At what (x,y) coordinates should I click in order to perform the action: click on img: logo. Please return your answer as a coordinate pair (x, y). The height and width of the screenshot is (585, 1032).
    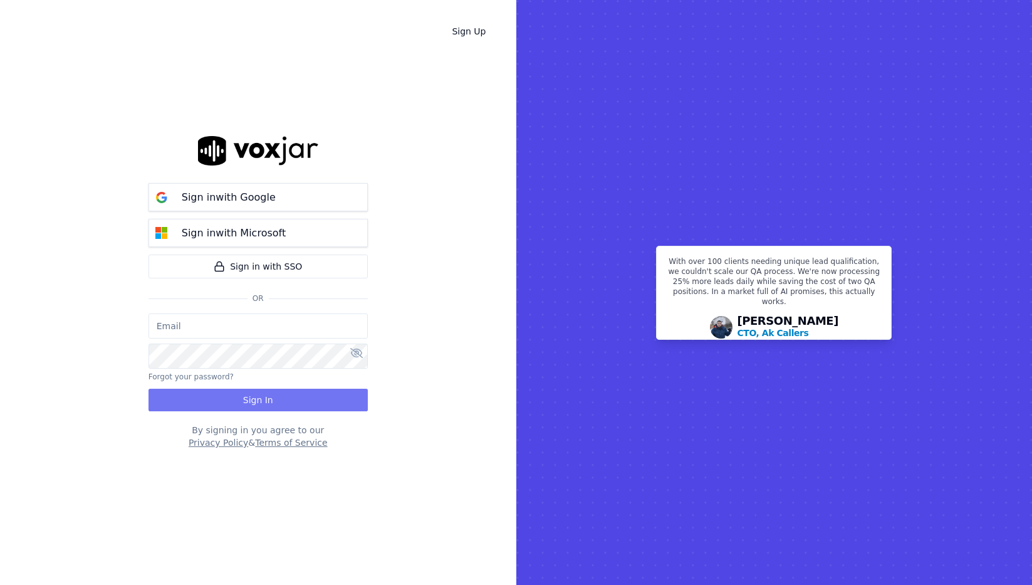
    Looking at the image, I should click on (258, 150).